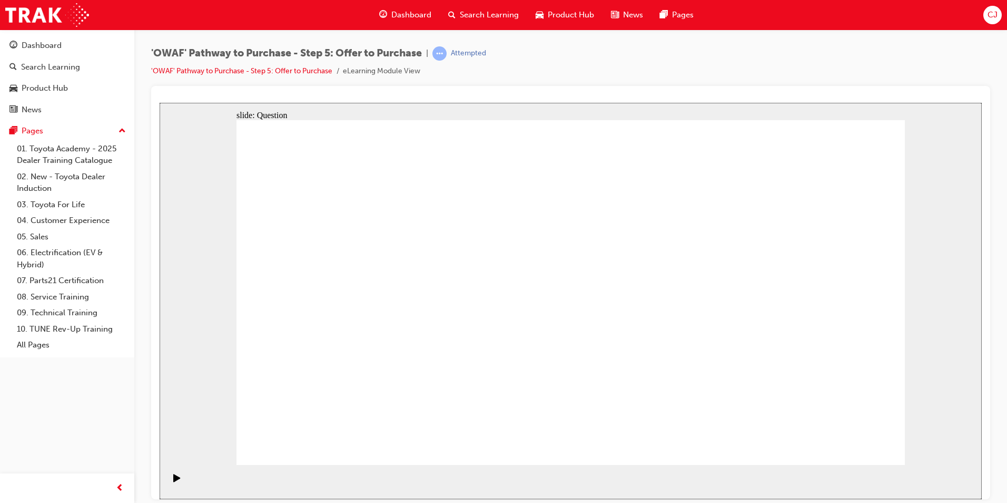 This screenshot has width=1007, height=503. What do you see at coordinates (993, 15) in the screenshot?
I see `button: CJ` at bounding box center [993, 15].